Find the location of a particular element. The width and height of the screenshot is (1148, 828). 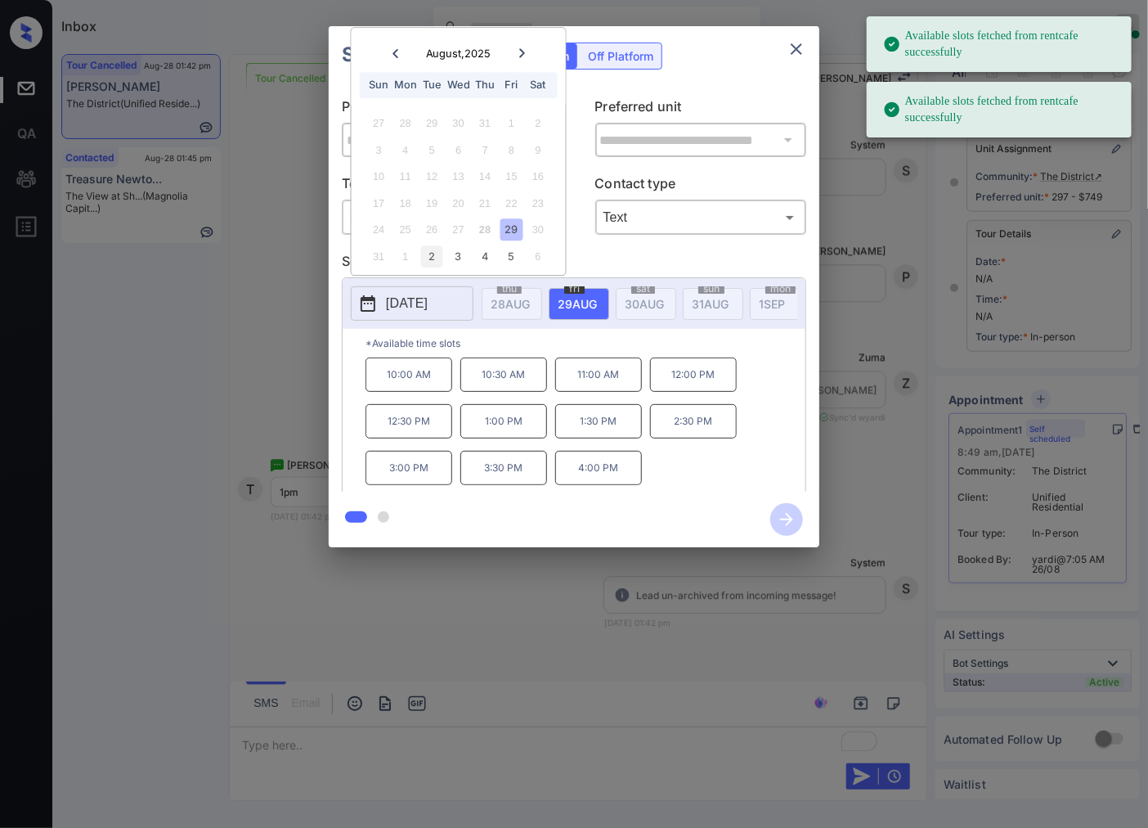

p: *Available time slots is located at coordinates (586, 343).